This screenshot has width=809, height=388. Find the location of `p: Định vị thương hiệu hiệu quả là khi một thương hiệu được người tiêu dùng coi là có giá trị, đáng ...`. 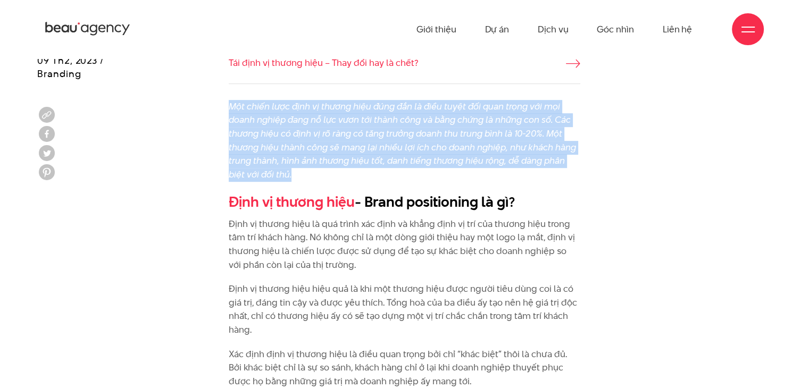

p: Định vị thương hiệu hiệu quả là khi một thương hiệu được người tiêu dùng coi là có giá trị, đáng ... is located at coordinates (404, 309).